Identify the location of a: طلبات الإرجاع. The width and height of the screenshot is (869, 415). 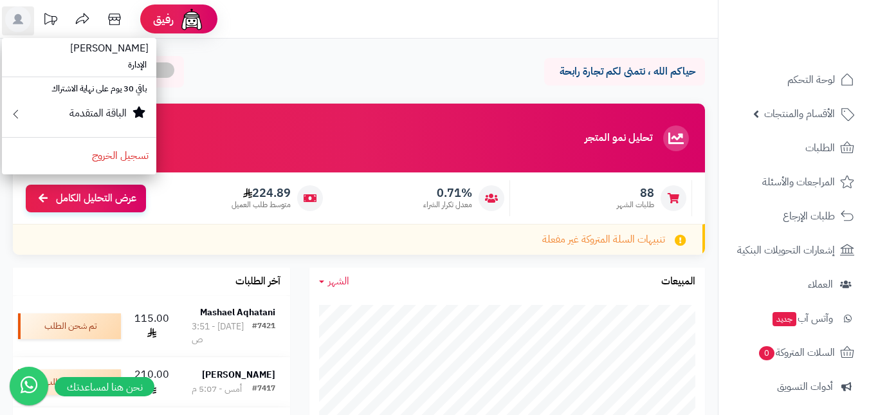
(794, 216).